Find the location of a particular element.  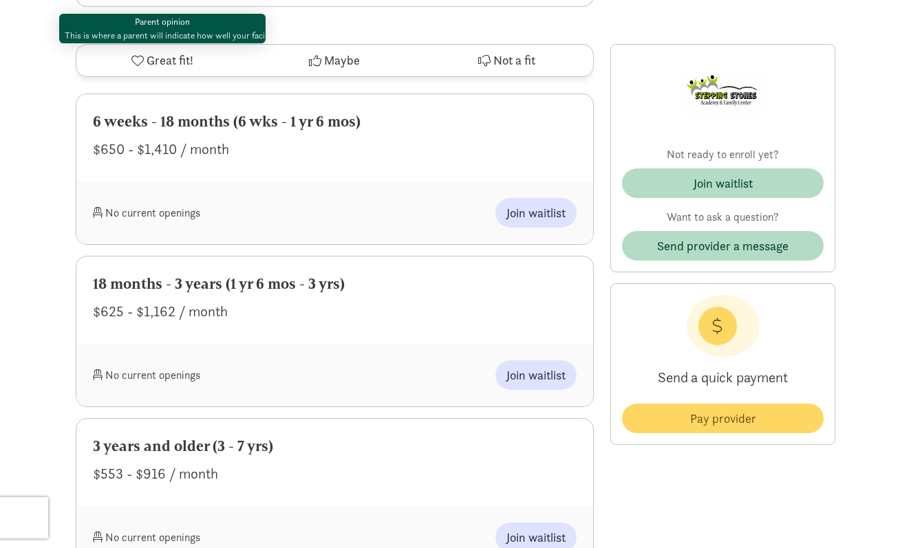

span: Maybe is located at coordinates (342, 61).